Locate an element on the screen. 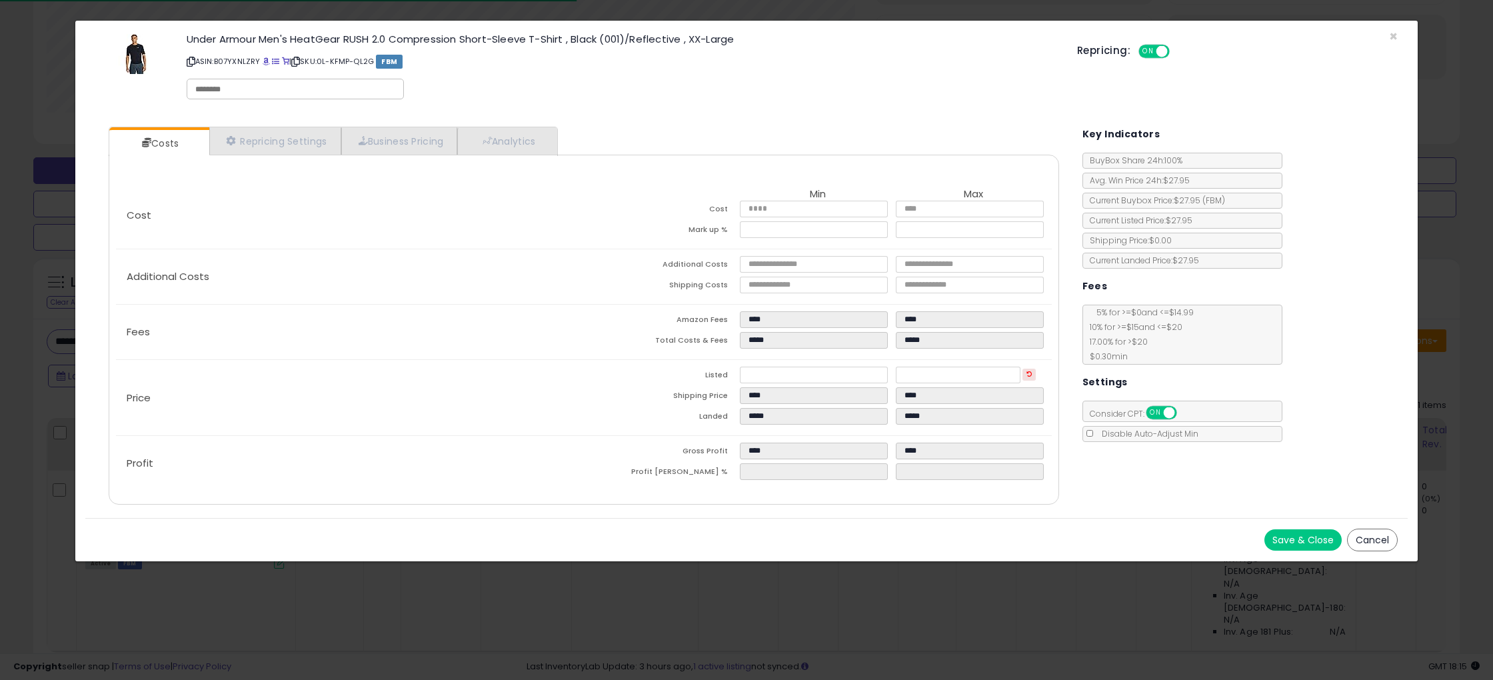 This screenshot has height=680, width=1493. span: Disable Auto-Adjust Min is located at coordinates (1146, 433).